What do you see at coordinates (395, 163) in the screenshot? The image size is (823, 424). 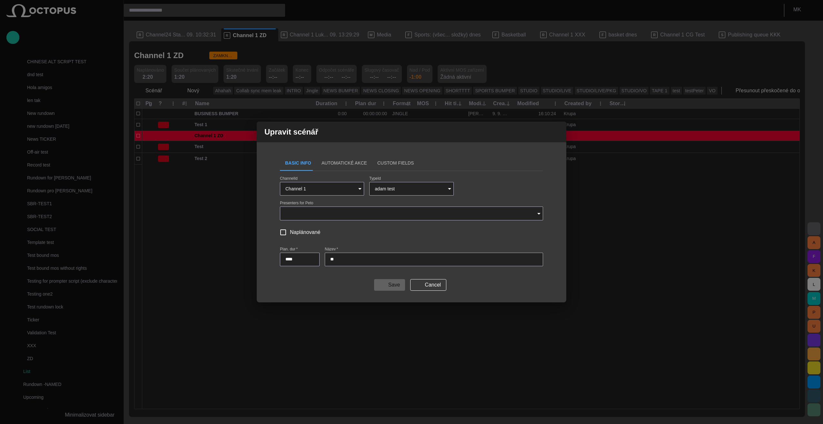 I see `button: Custom Fields` at bounding box center [395, 163].